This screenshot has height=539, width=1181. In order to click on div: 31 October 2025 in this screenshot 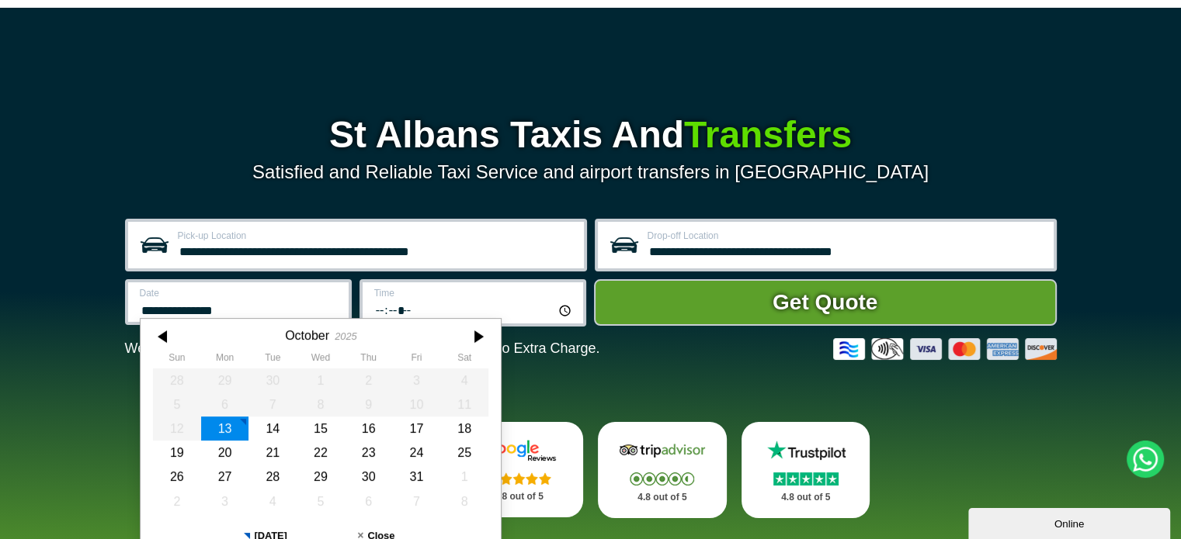, I will do `click(416, 477)`.